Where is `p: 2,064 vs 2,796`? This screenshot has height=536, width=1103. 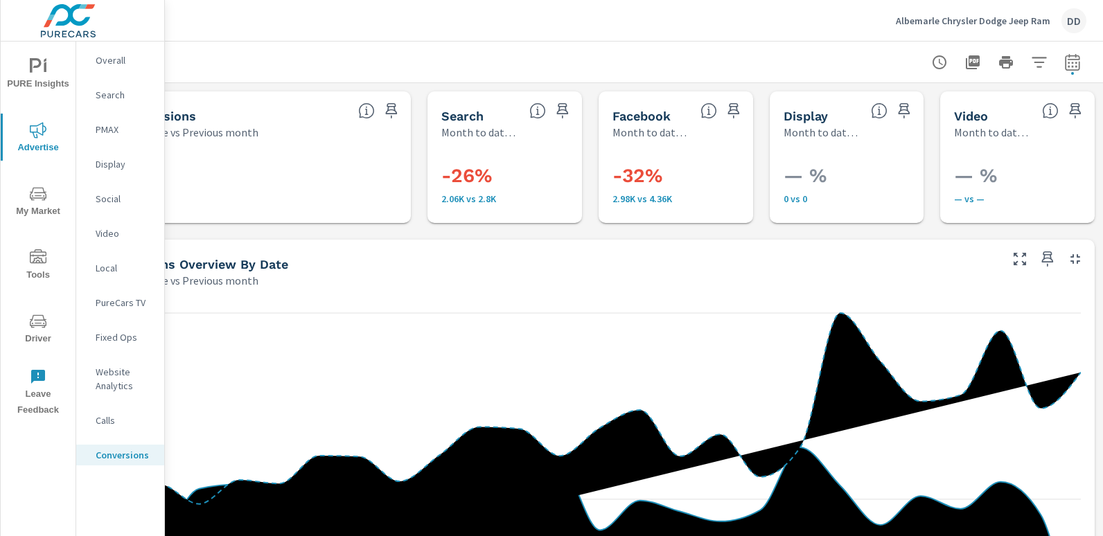 p: 2,064 vs 2,796 is located at coordinates (533, 199).